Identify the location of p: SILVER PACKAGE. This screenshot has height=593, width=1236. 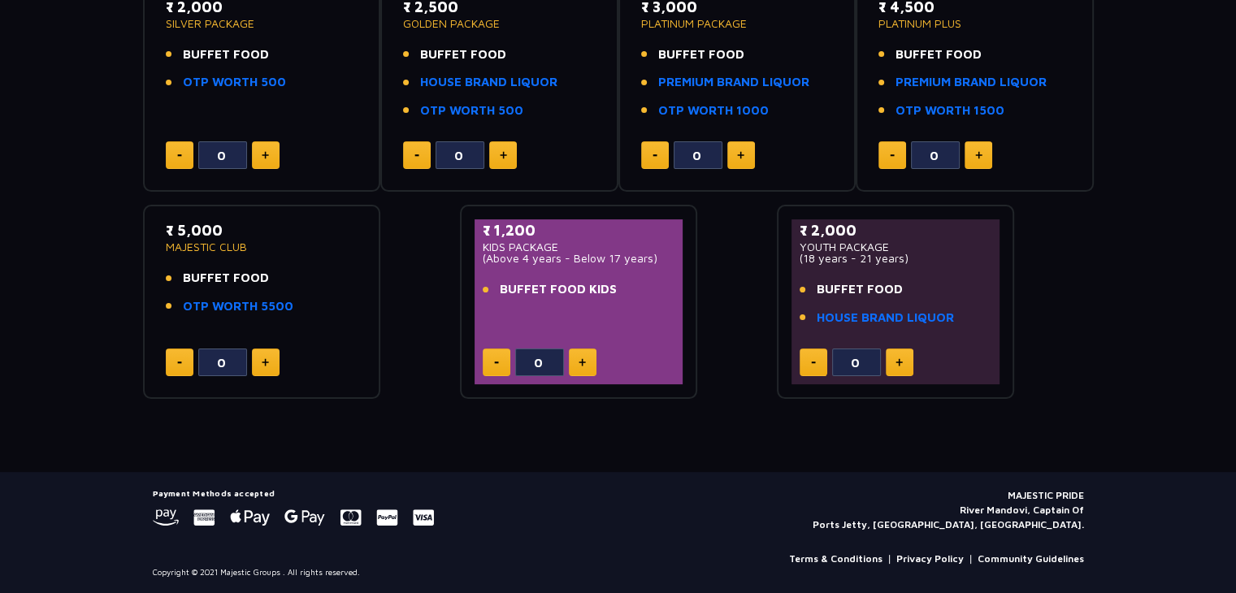
(262, 24).